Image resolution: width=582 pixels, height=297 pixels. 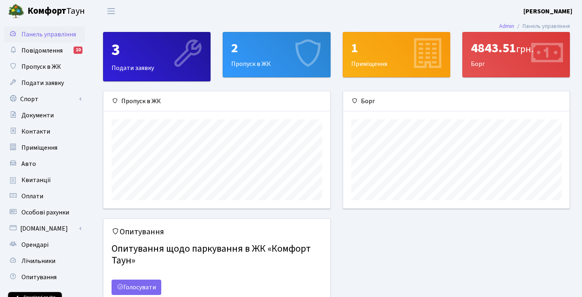 What do you see at coordinates (44, 34) in the screenshot?
I see `a: Панель управління` at bounding box center [44, 34].